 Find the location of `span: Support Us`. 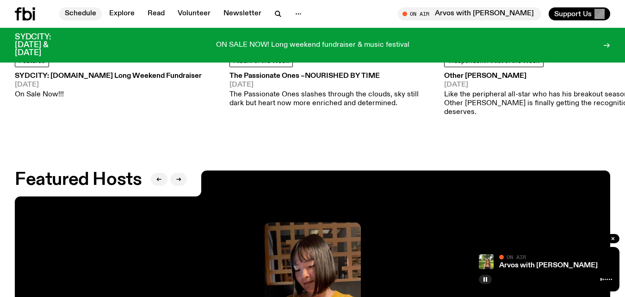

span: Support Us is located at coordinates (573, 14).